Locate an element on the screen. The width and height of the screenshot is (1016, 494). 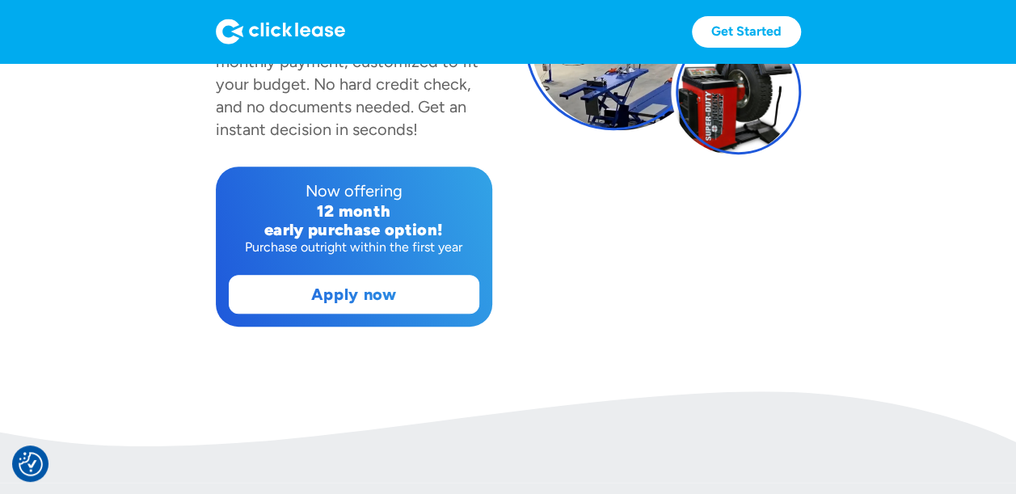
div: early purchase option! is located at coordinates (354, 230).